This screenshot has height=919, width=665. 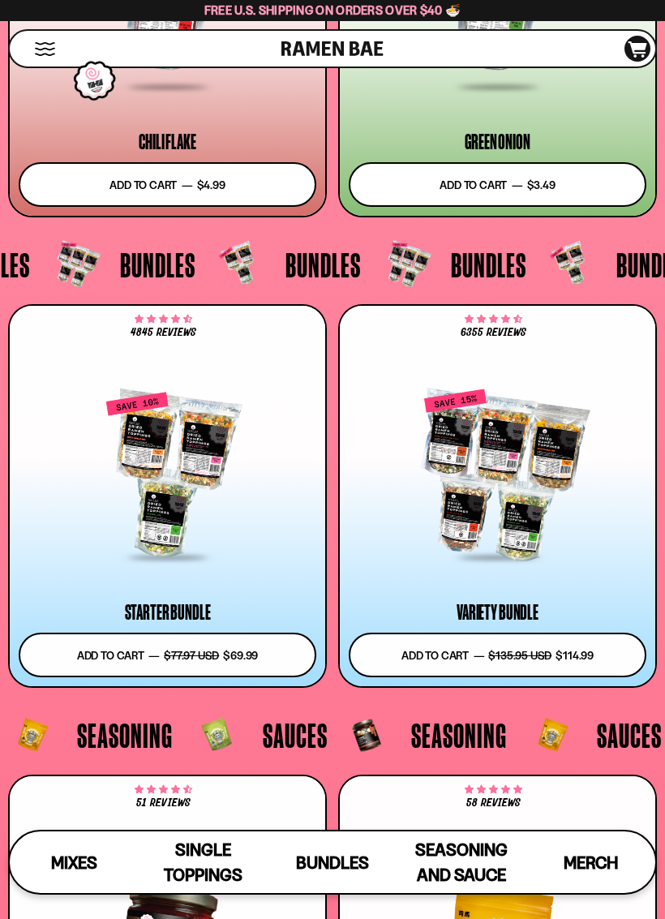 What do you see at coordinates (497, 613) in the screenshot?
I see `div: Variety Bundle` at bounding box center [497, 613].